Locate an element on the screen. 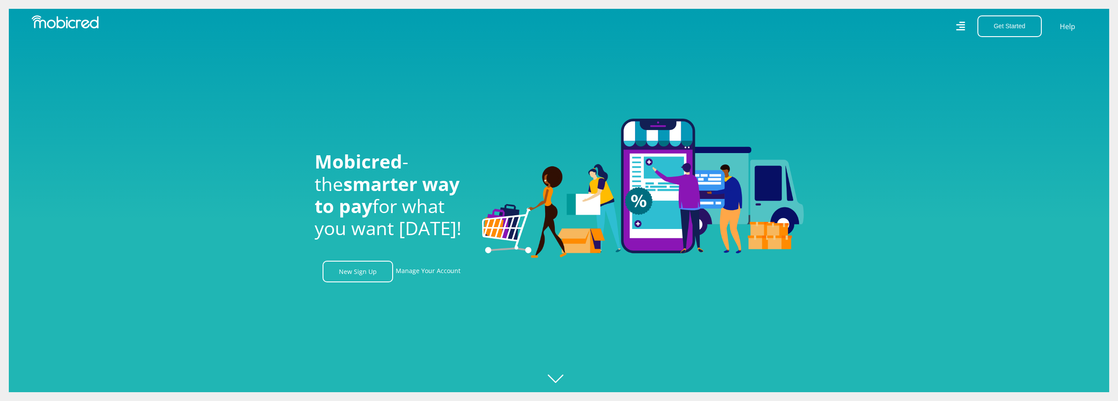 This screenshot has height=401, width=1118. span: smarter way to pay is located at coordinates (387, 194).